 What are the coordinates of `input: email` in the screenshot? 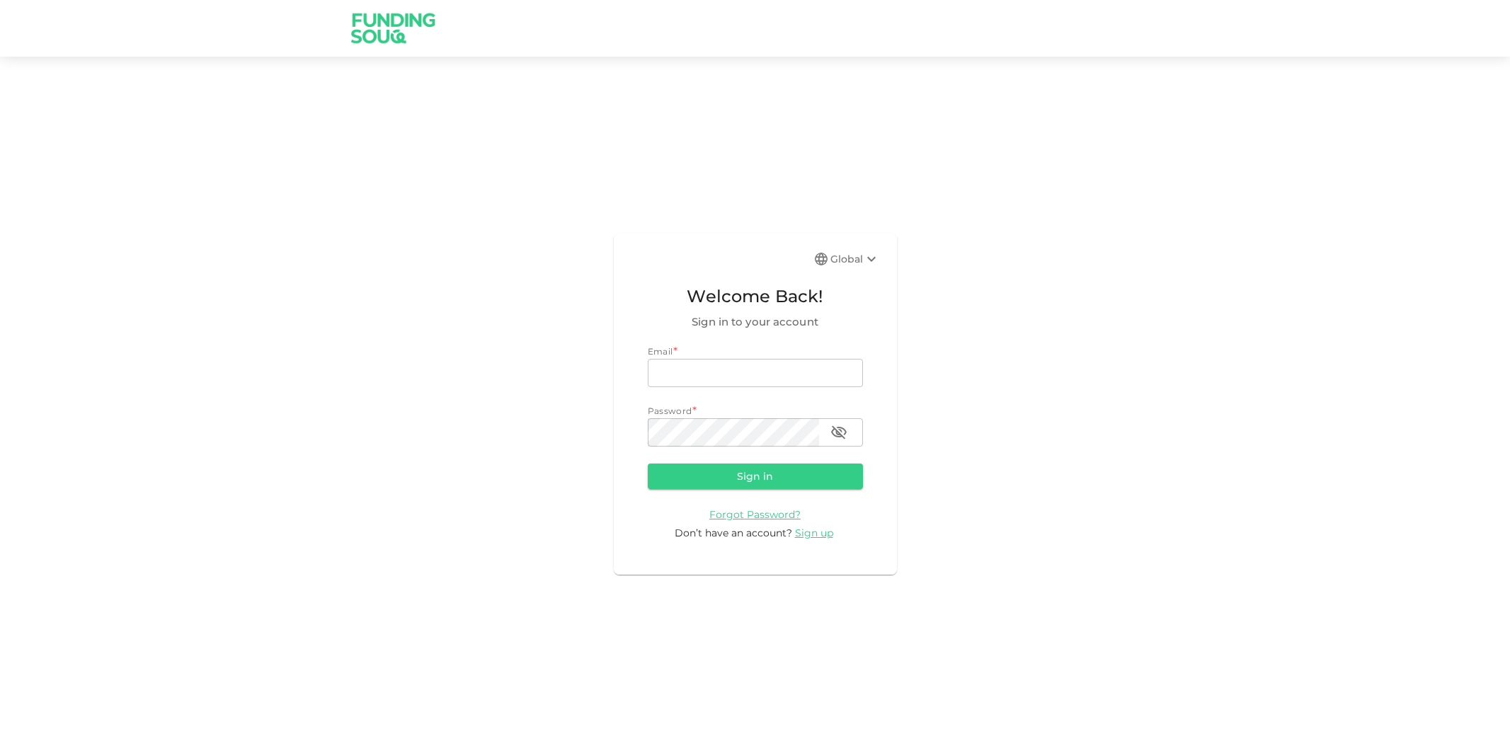 It's located at (755, 373).